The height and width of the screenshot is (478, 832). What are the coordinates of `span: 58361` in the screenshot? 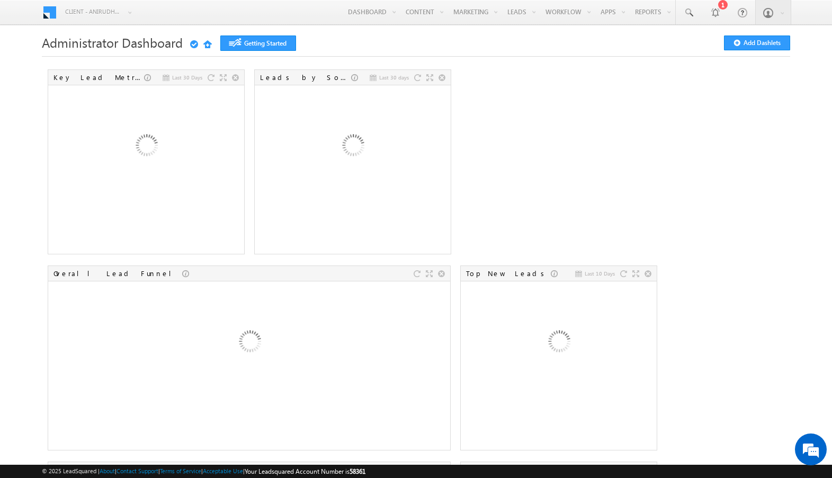 It's located at (357, 471).